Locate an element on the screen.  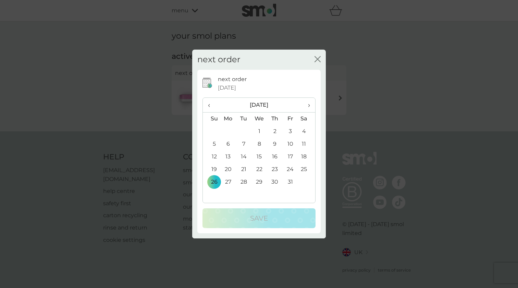
td: 1 is located at coordinates (259, 132).